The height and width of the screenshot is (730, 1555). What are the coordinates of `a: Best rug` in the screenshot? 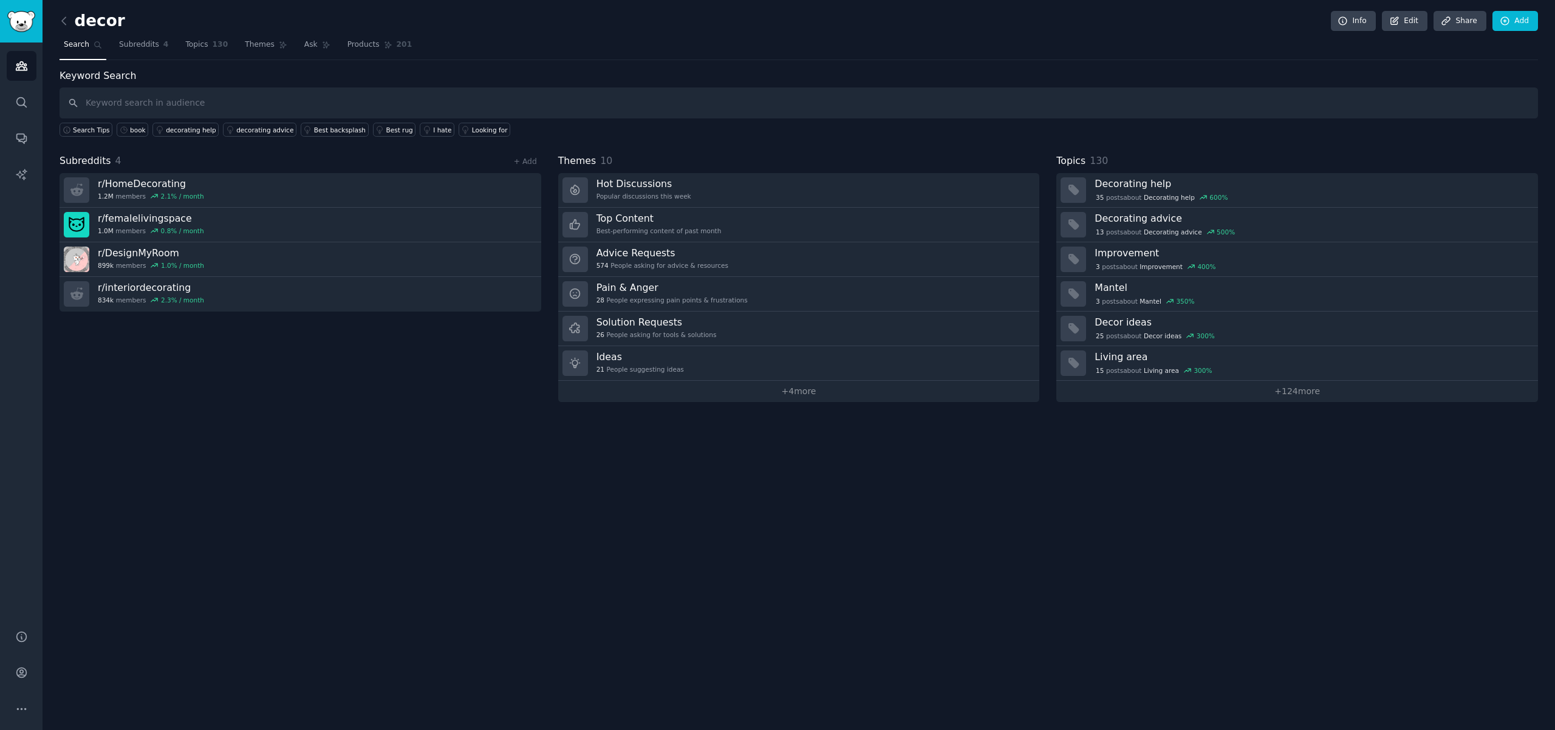 It's located at (394, 129).